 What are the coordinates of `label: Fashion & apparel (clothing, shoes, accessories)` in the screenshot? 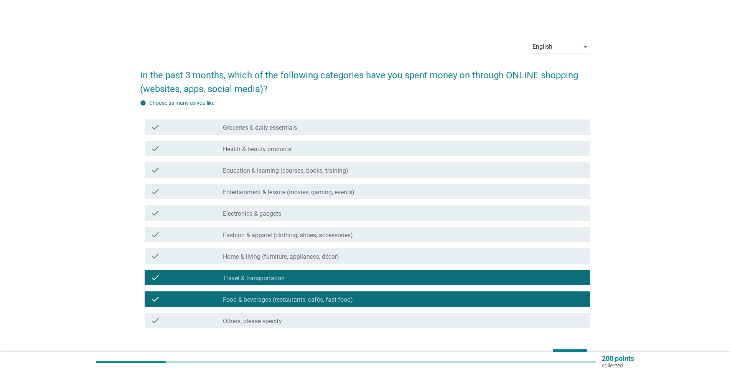 It's located at (288, 235).